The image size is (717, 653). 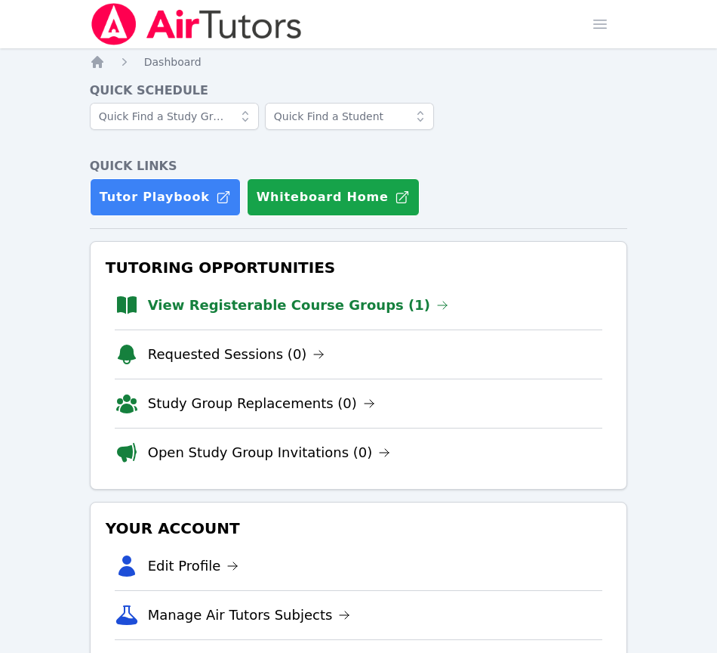 What do you see at coordinates (165, 197) in the screenshot?
I see `a: Tutor Playbook` at bounding box center [165, 197].